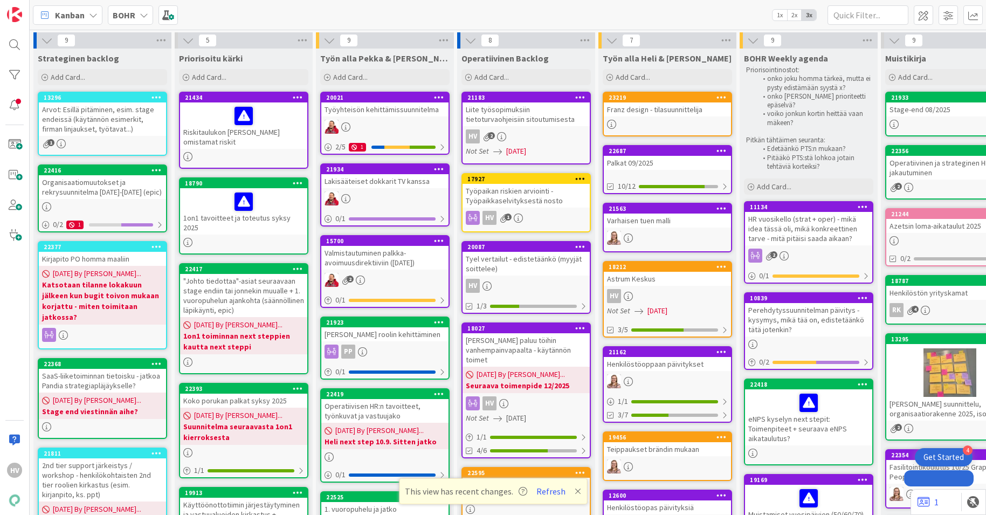 This screenshot has width=986, height=515. What do you see at coordinates (667, 109) in the screenshot?
I see `div: Franz design - tilasuunnittelija` at bounding box center [667, 109].